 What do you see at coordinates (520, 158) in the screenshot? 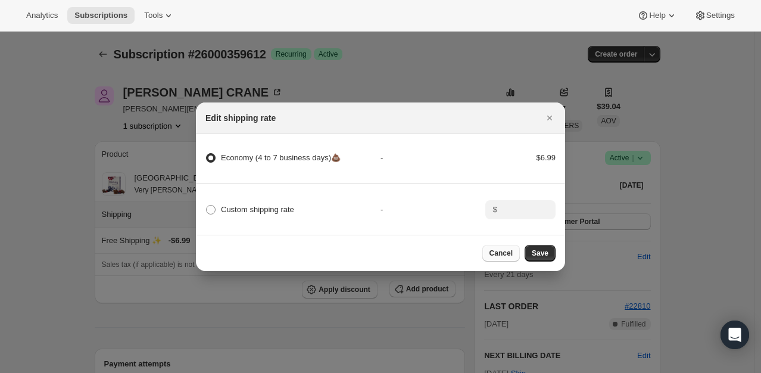
I see `div: $6.99` at bounding box center [520, 158].